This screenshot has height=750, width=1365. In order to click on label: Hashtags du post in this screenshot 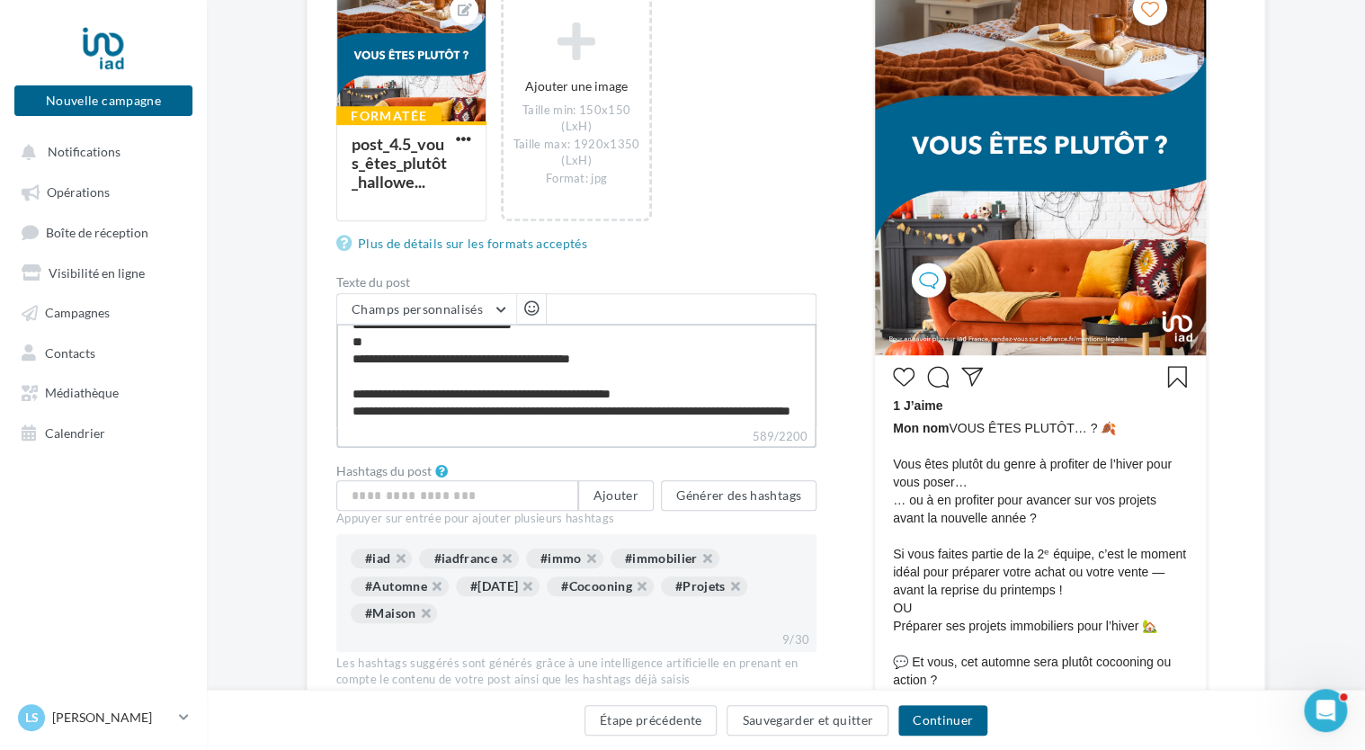, I will do `click(384, 471)`.